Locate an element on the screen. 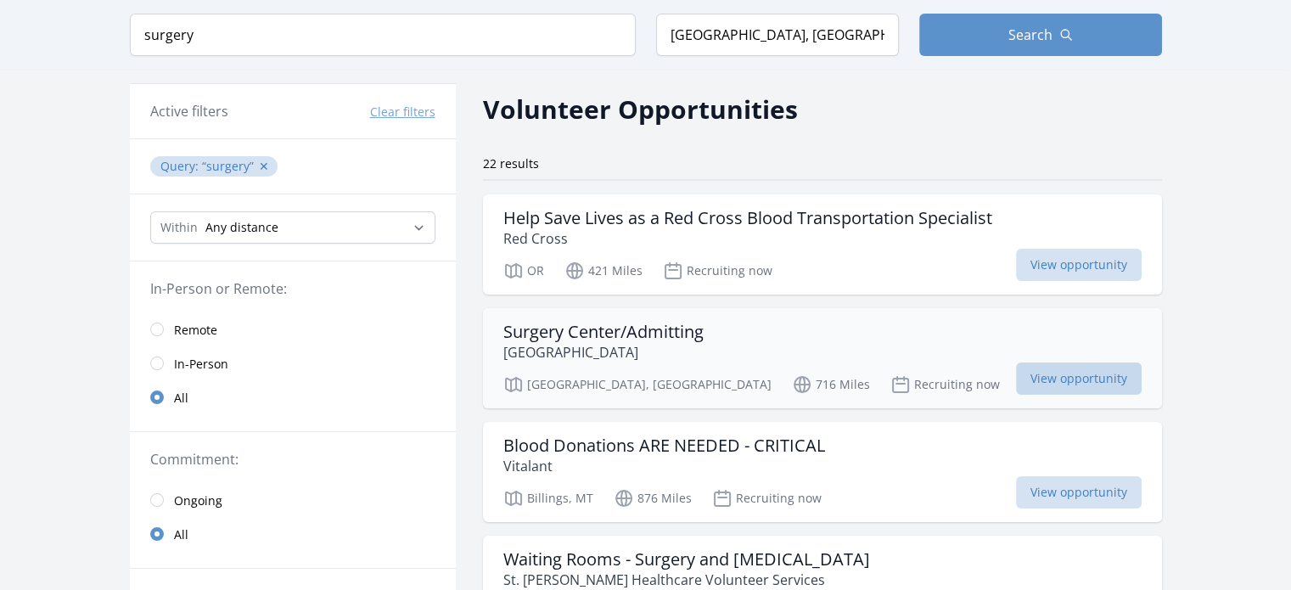  h3: Active filters is located at coordinates (189, 111).